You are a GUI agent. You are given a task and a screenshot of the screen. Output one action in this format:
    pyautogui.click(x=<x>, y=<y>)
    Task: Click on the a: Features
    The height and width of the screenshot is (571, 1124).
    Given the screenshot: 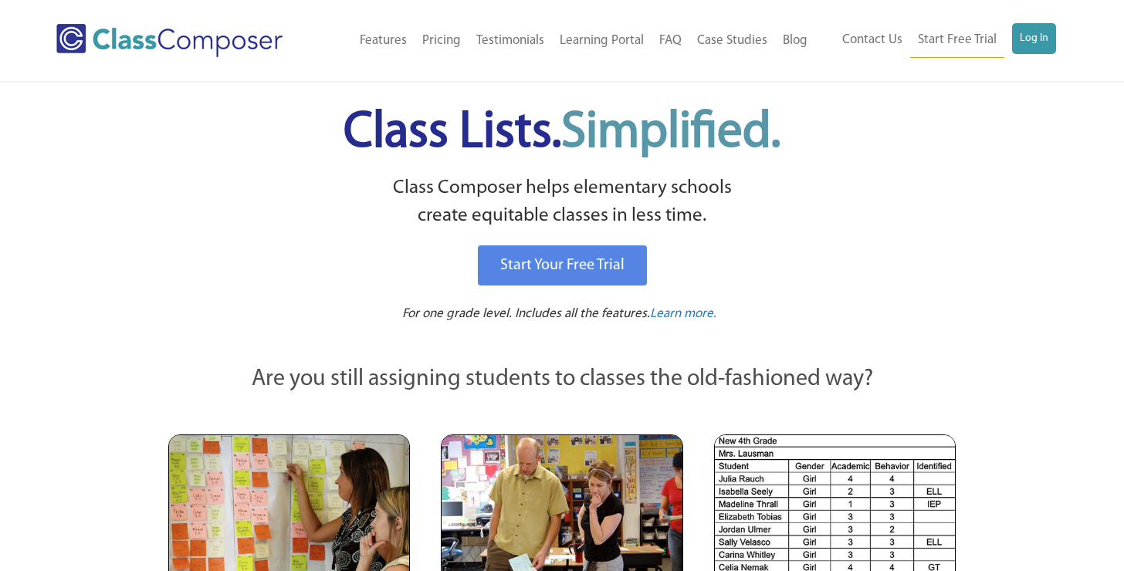 What is the action you would take?
    pyautogui.click(x=383, y=41)
    